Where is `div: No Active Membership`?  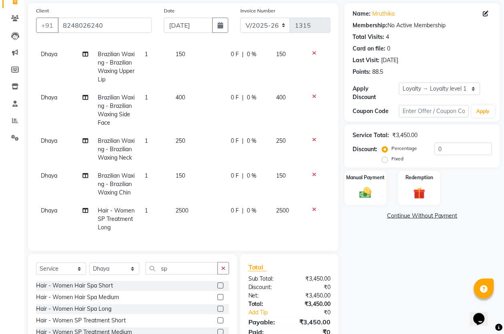
div: No Active Membership is located at coordinates (422, 25).